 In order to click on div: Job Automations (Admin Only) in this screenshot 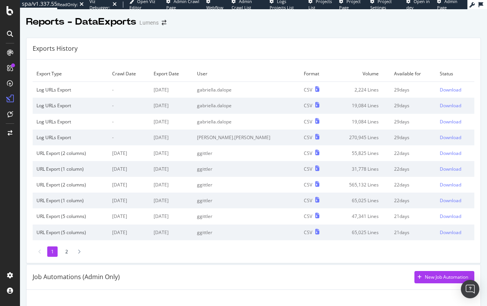, I will do `click(76, 277)`.